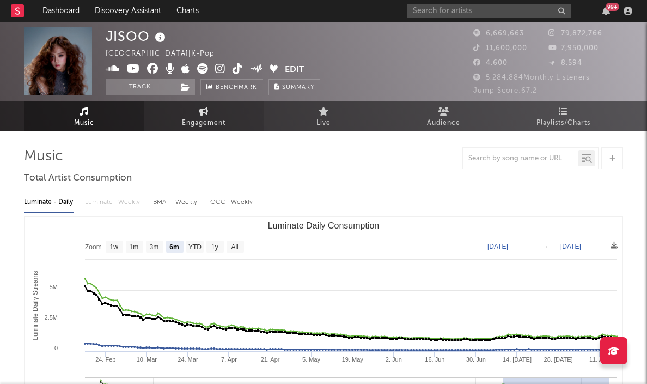  Describe the element at coordinates (53, 287) in the screenshot. I see `text: 5M` at that location.